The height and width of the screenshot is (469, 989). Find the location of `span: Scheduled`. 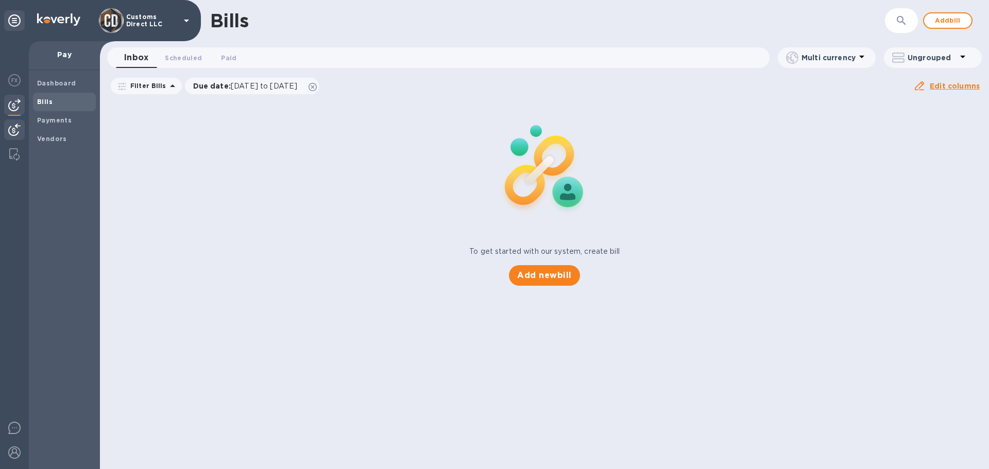

span: Scheduled is located at coordinates (183, 58).